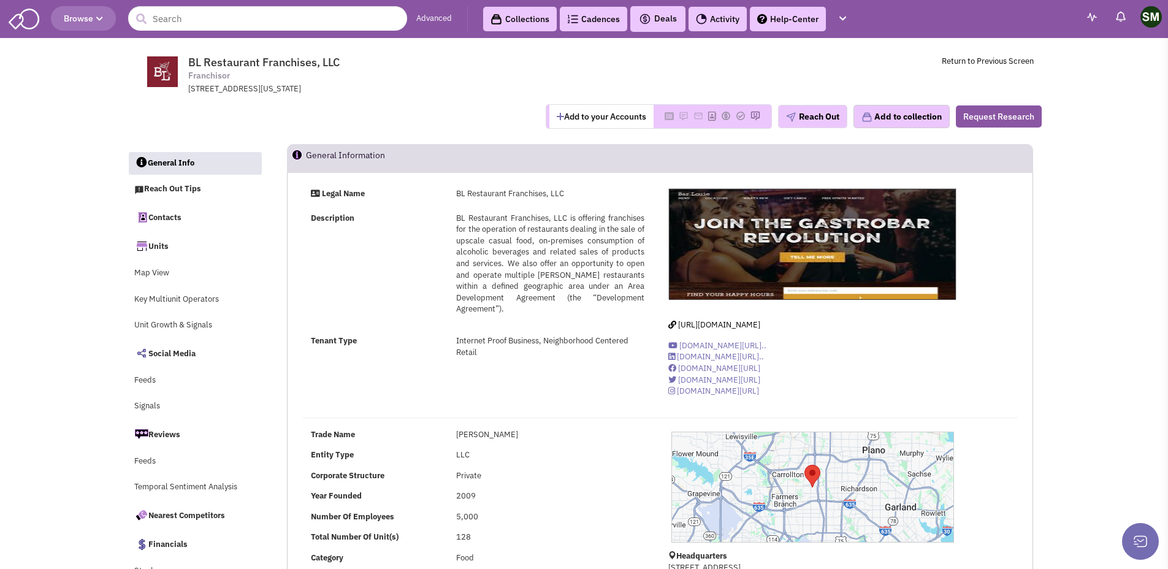 This screenshot has width=1168, height=569. I want to click on button: Request Research, so click(999, 117).